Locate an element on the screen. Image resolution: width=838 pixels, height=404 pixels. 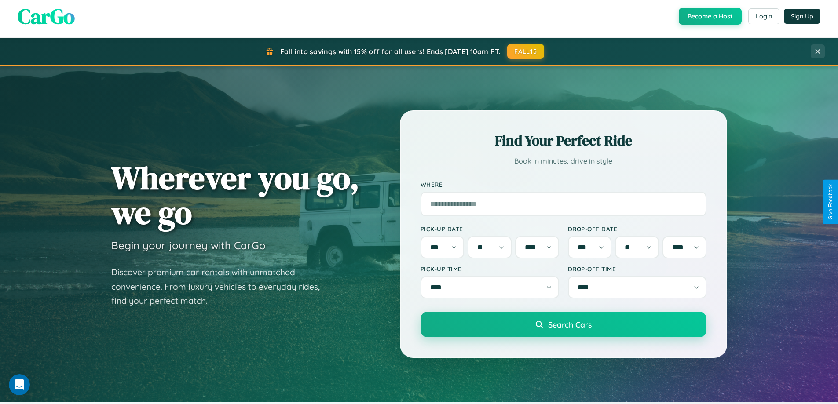
label: Pick-up Date is located at coordinates (489, 229).